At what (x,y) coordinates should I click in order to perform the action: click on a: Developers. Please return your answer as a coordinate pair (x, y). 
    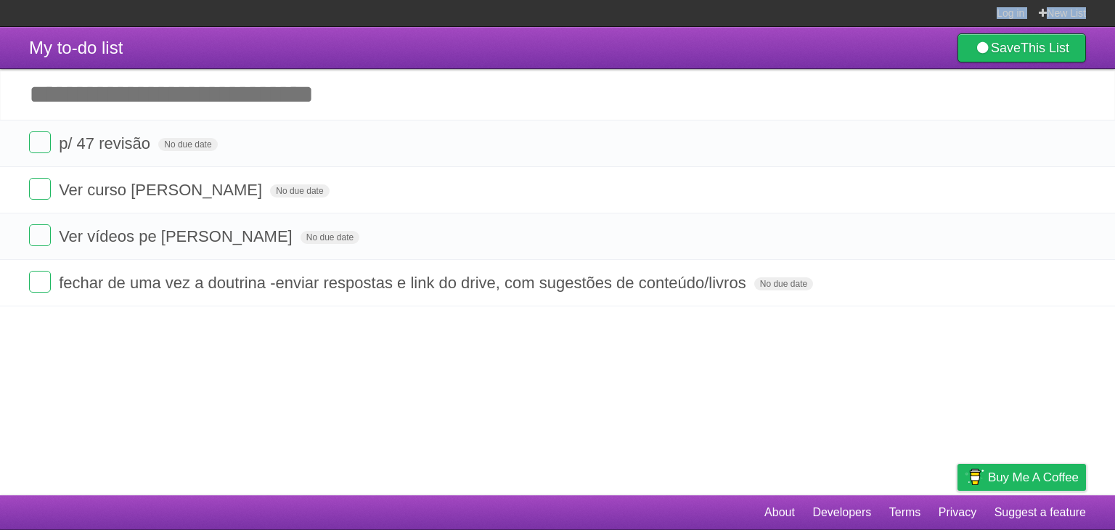
    Looking at the image, I should click on (841, 512).